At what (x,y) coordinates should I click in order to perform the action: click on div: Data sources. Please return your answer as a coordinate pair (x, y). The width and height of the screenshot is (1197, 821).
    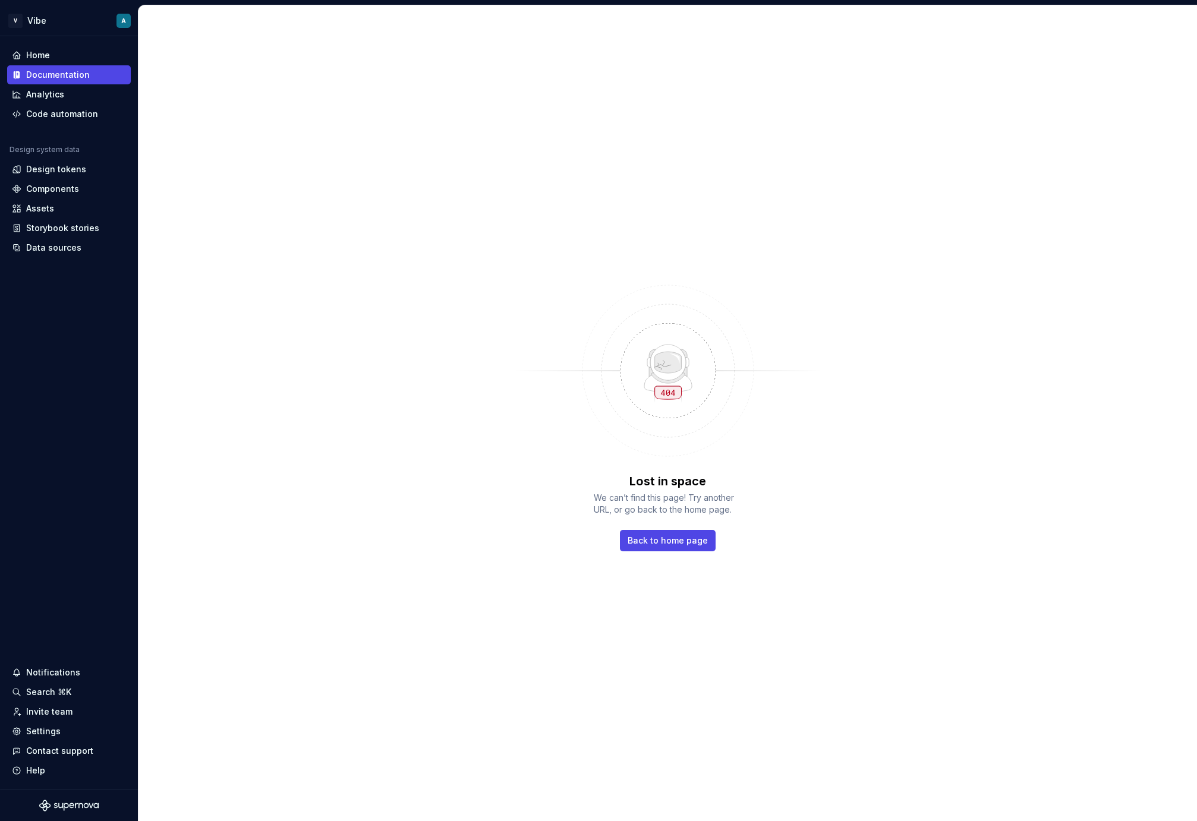
    Looking at the image, I should click on (53, 248).